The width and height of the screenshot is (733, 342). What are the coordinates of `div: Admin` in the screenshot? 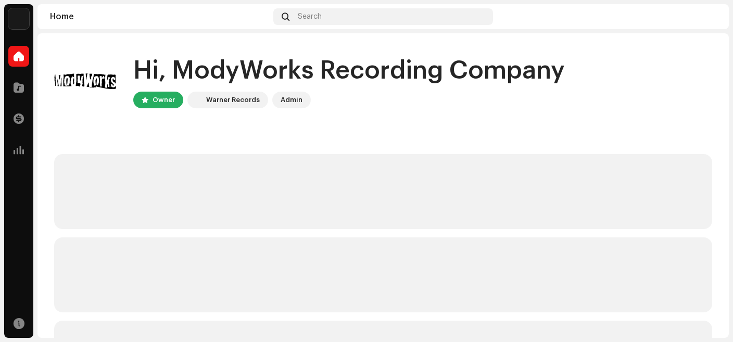 It's located at (291, 100).